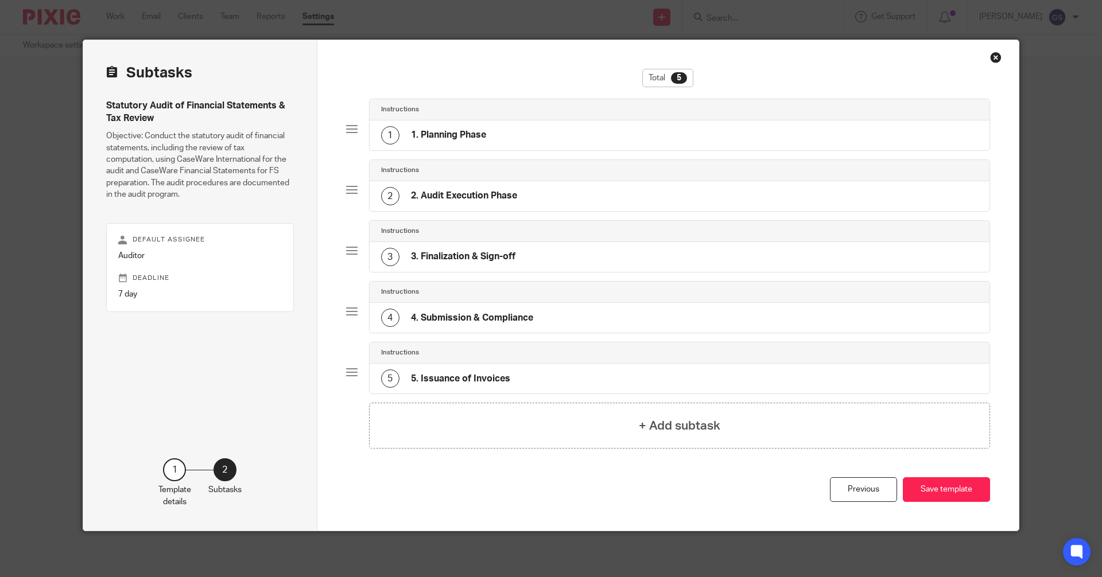 The image size is (1102, 577). I want to click on div: Close this dialog window, so click(995, 57).